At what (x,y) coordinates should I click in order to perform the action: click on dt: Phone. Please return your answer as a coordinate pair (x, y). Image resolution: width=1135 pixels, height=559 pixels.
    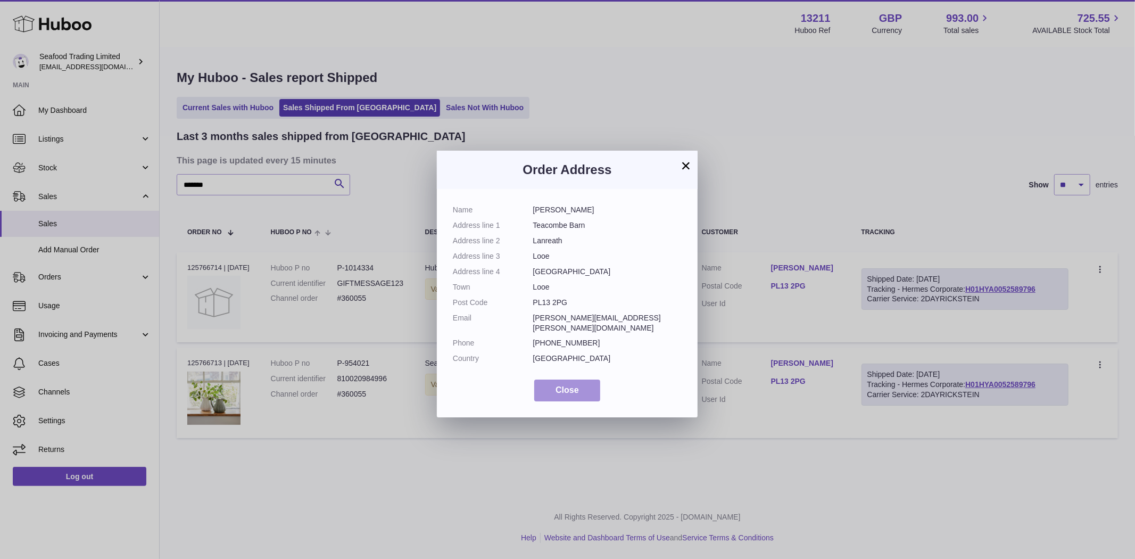
    Looking at the image, I should click on (493, 343).